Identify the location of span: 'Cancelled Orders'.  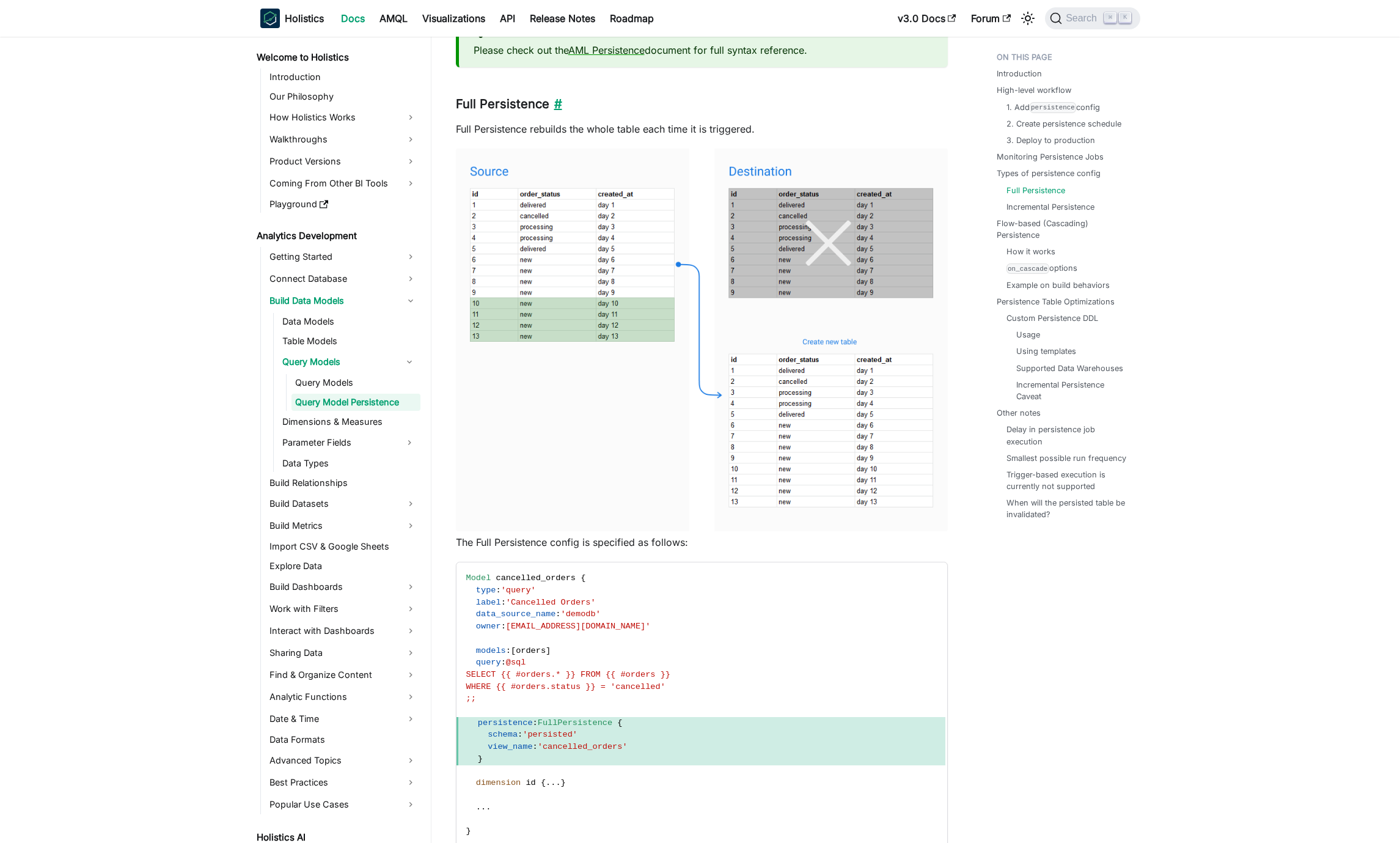
(550, 602).